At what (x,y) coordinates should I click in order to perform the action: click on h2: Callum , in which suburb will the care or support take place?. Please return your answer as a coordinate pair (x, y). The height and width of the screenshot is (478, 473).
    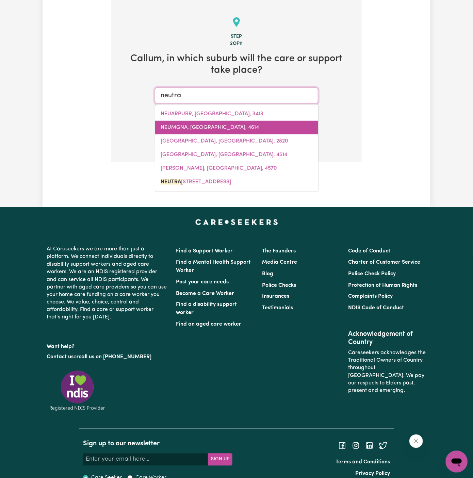
    Looking at the image, I should click on (236, 65).